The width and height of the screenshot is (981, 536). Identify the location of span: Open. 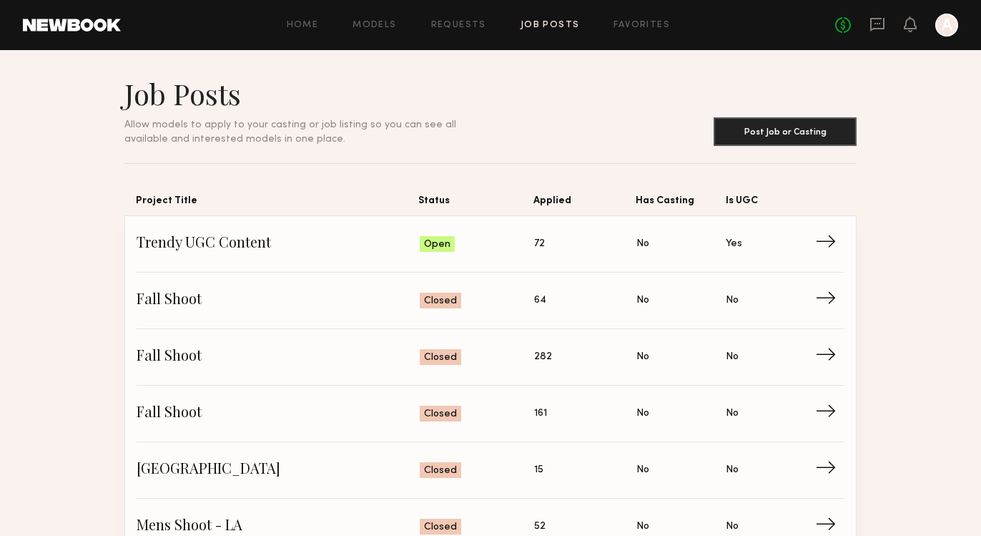
(437, 245).